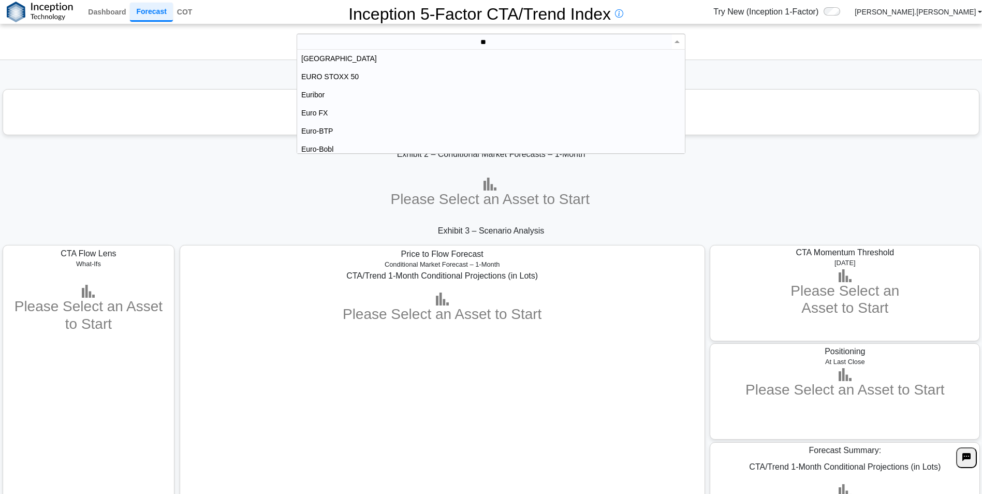 Image resolution: width=982 pixels, height=494 pixels. What do you see at coordinates (151, 12) in the screenshot?
I see `a: Forecast` at bounding box center [151, 12].